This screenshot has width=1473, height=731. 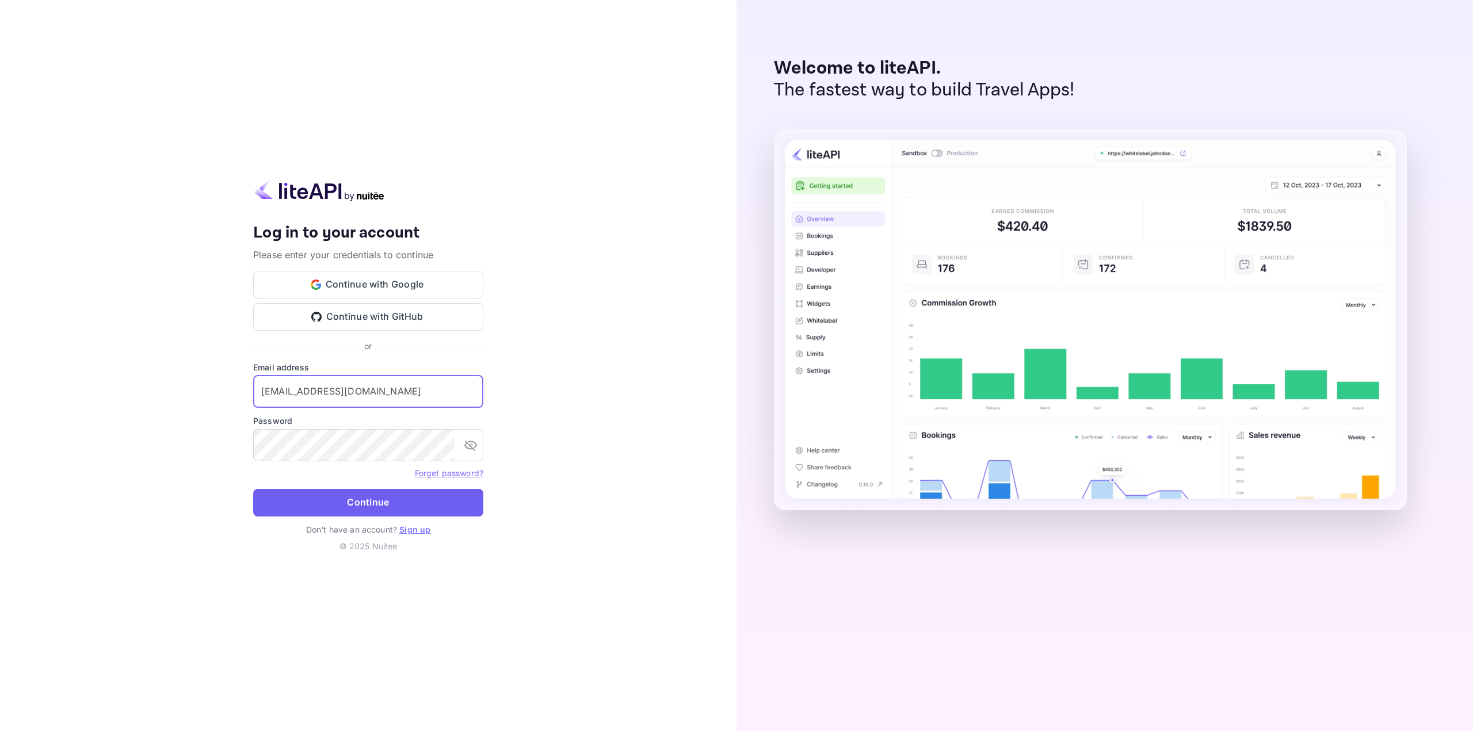 What do you see at coordinates (415, 529) in the screenshot?
I see `a: Sign up` at bounding box center [415, 529].